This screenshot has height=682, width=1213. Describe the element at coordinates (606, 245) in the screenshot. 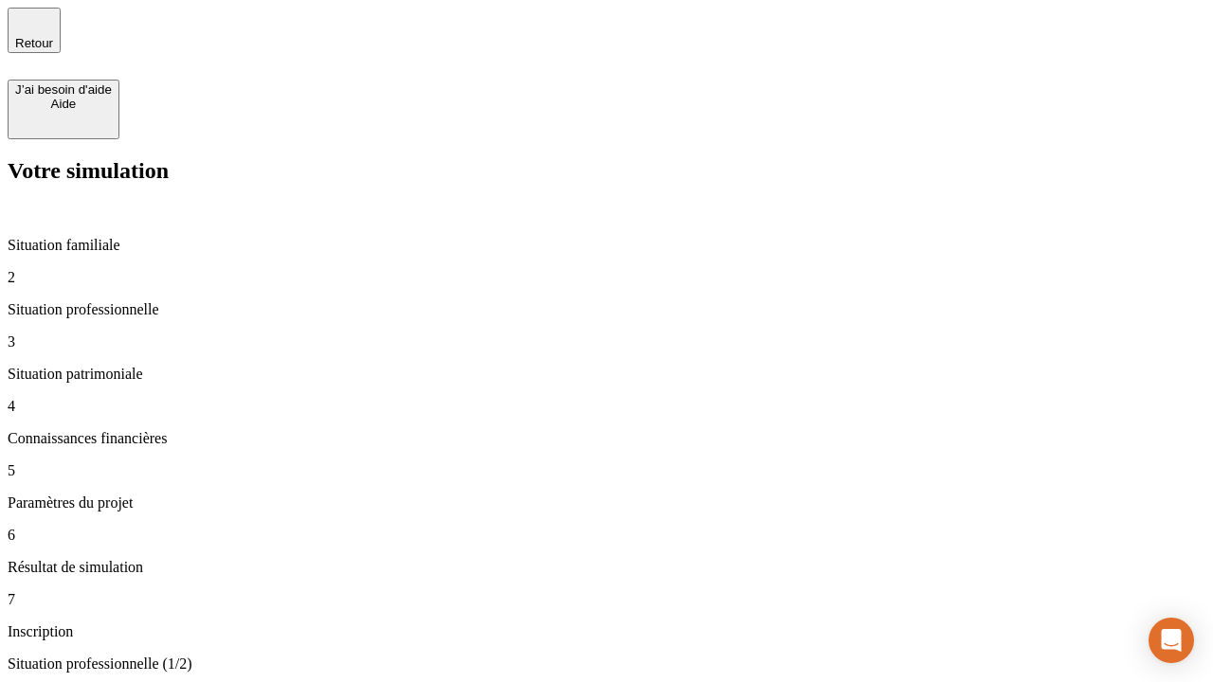

I see `p: Situation familiale` at that location.